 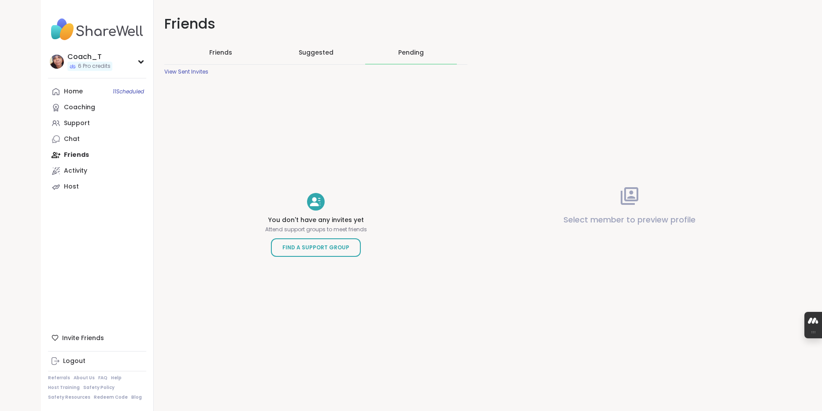 What do you see at coordinates (72, 139) in the screenshot?
I see `div: Chat` at bounding box center [72, 139].